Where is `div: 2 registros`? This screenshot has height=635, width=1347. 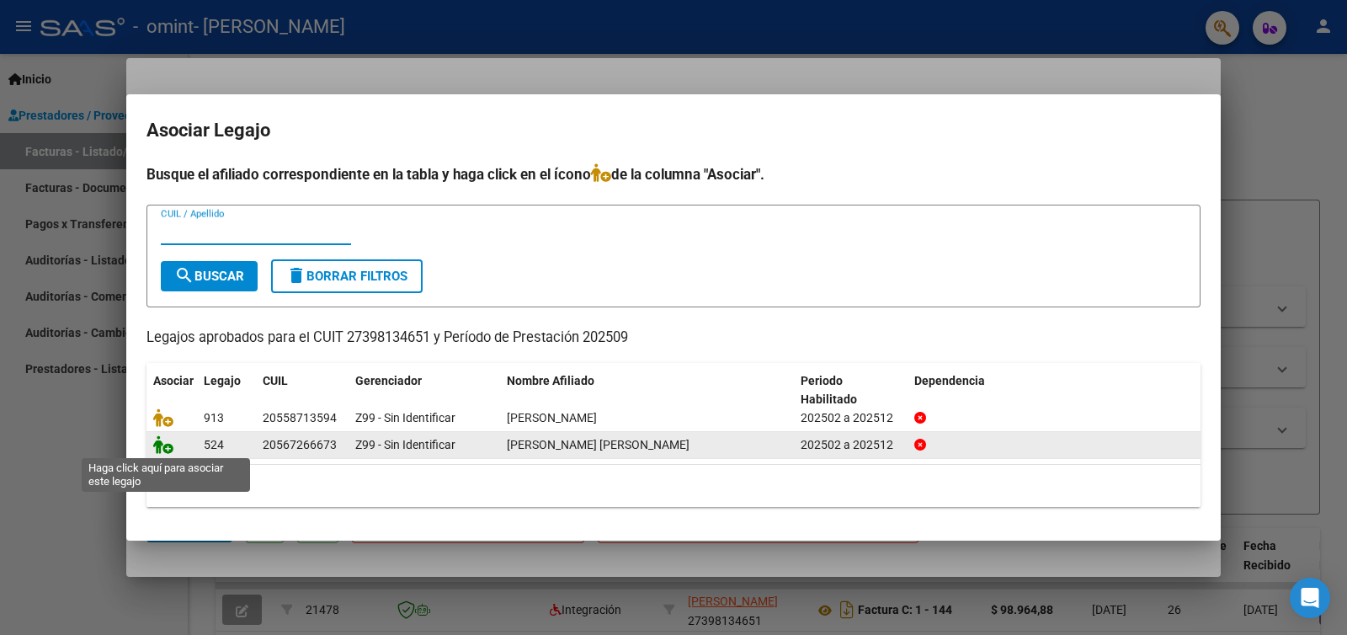
div: 2 registros is located at coordinates (674, 486).